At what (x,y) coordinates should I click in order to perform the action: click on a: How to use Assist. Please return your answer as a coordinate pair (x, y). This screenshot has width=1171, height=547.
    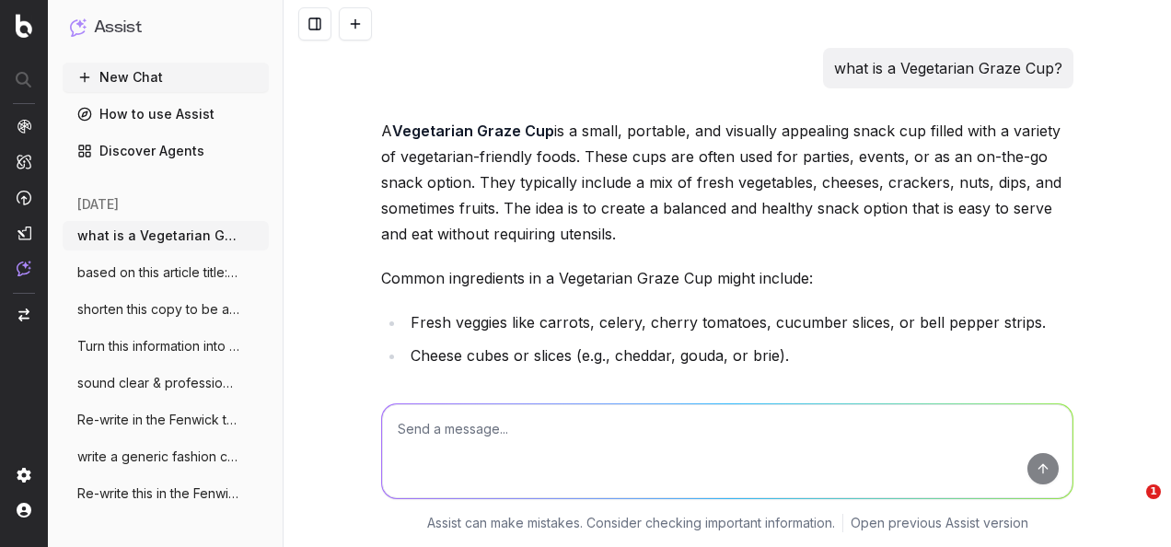
    Looking at the image, I should click on (166, 114).